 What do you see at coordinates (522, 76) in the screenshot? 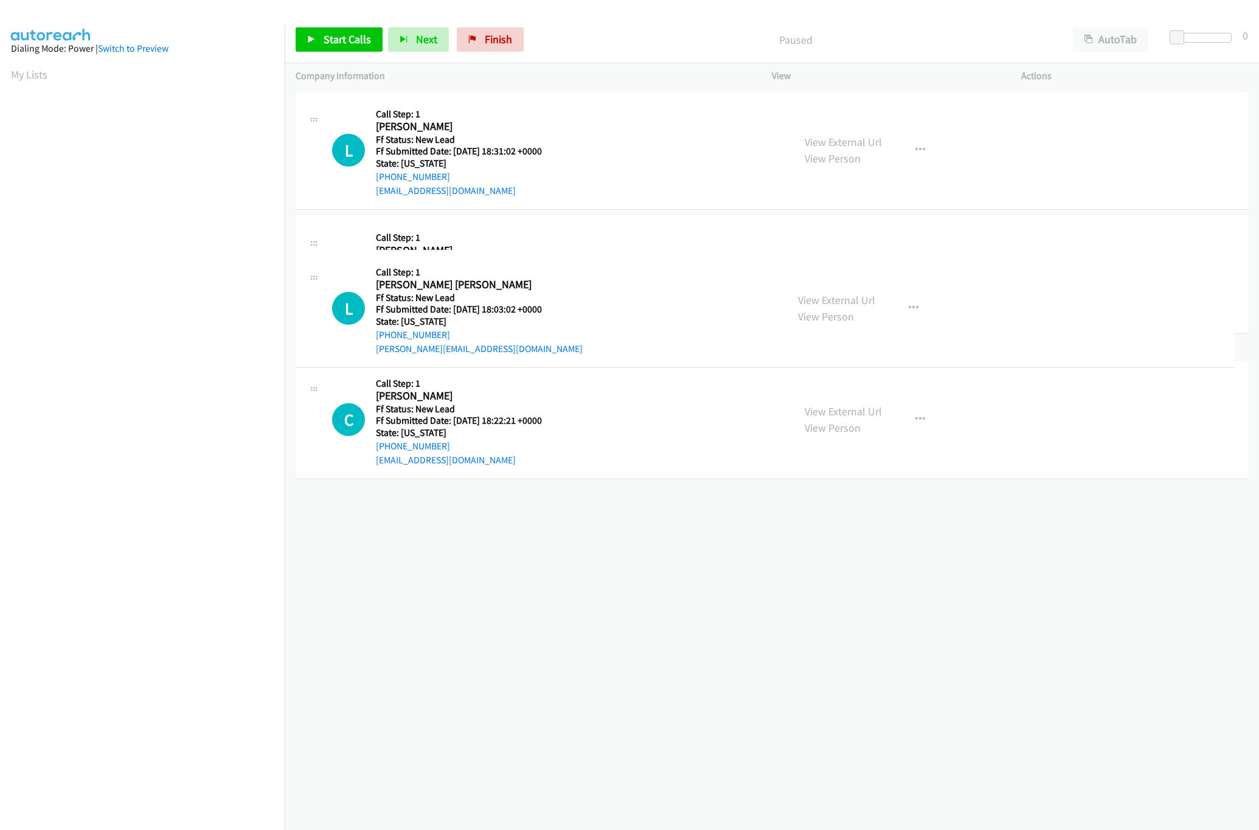
I see `p: Company Information` at bounding box center [522, 76].